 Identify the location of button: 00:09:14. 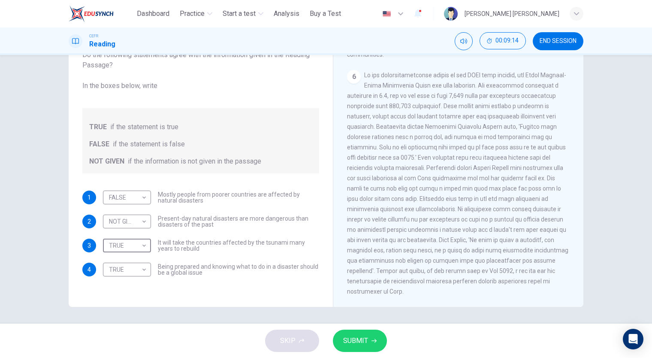
(503, 41).